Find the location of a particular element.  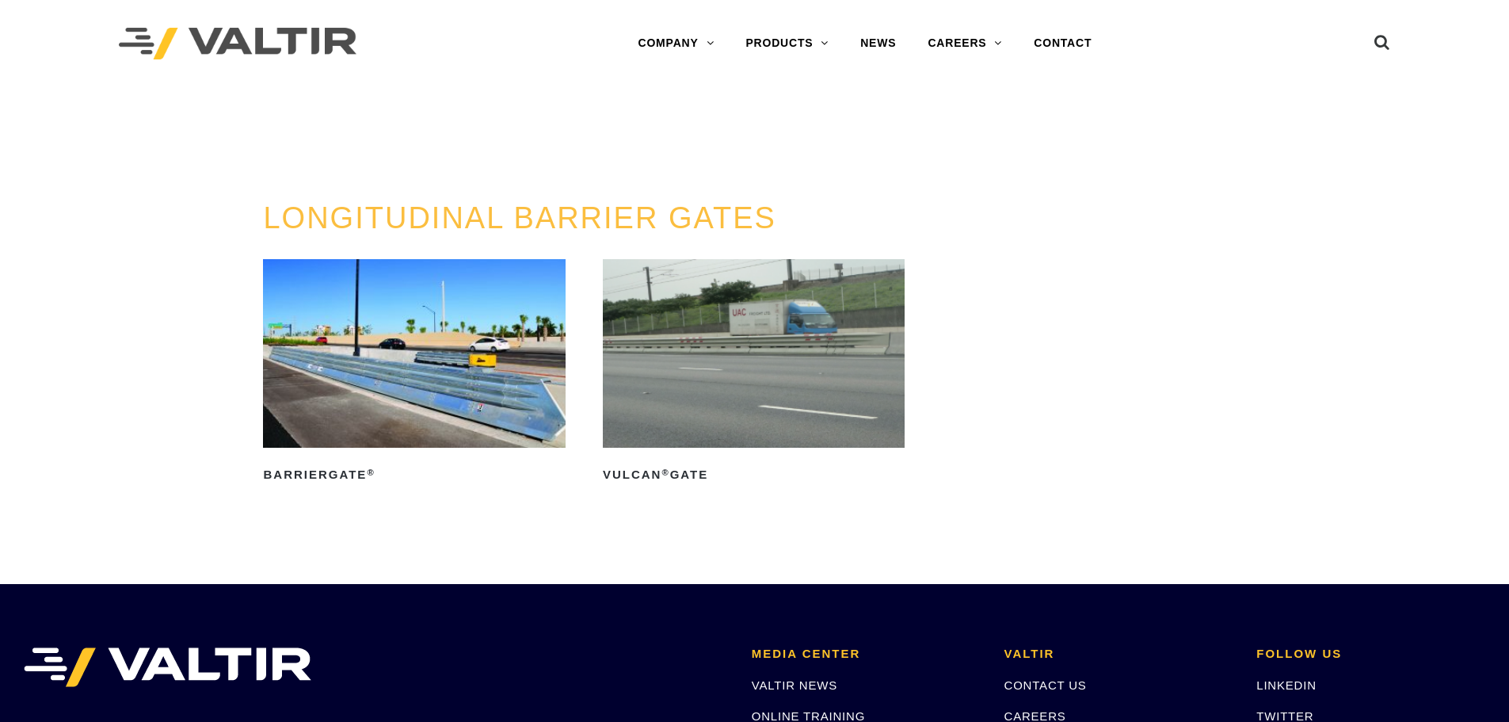

a: LINKEDIN is located at coordinates (1287, 685).